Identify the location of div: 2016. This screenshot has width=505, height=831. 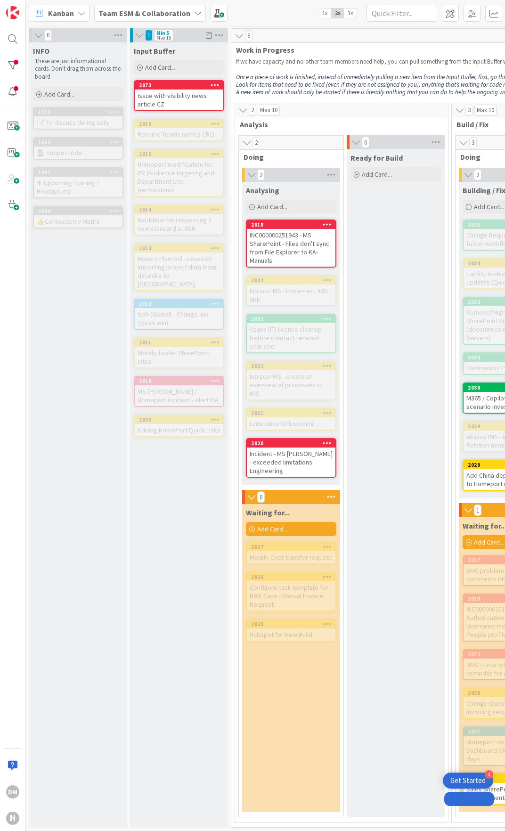
(179, 124).